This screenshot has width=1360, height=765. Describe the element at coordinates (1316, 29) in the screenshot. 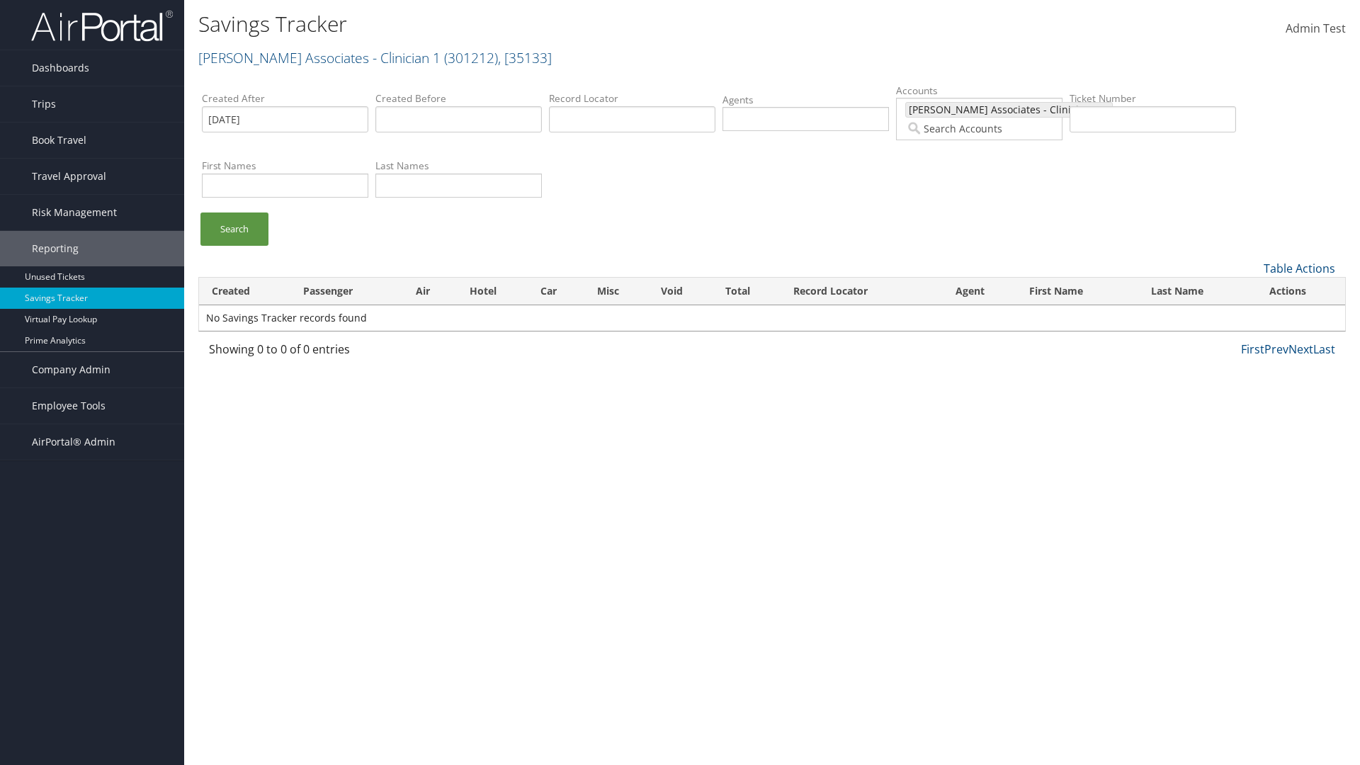

I see `a: Admin Test` at that location.